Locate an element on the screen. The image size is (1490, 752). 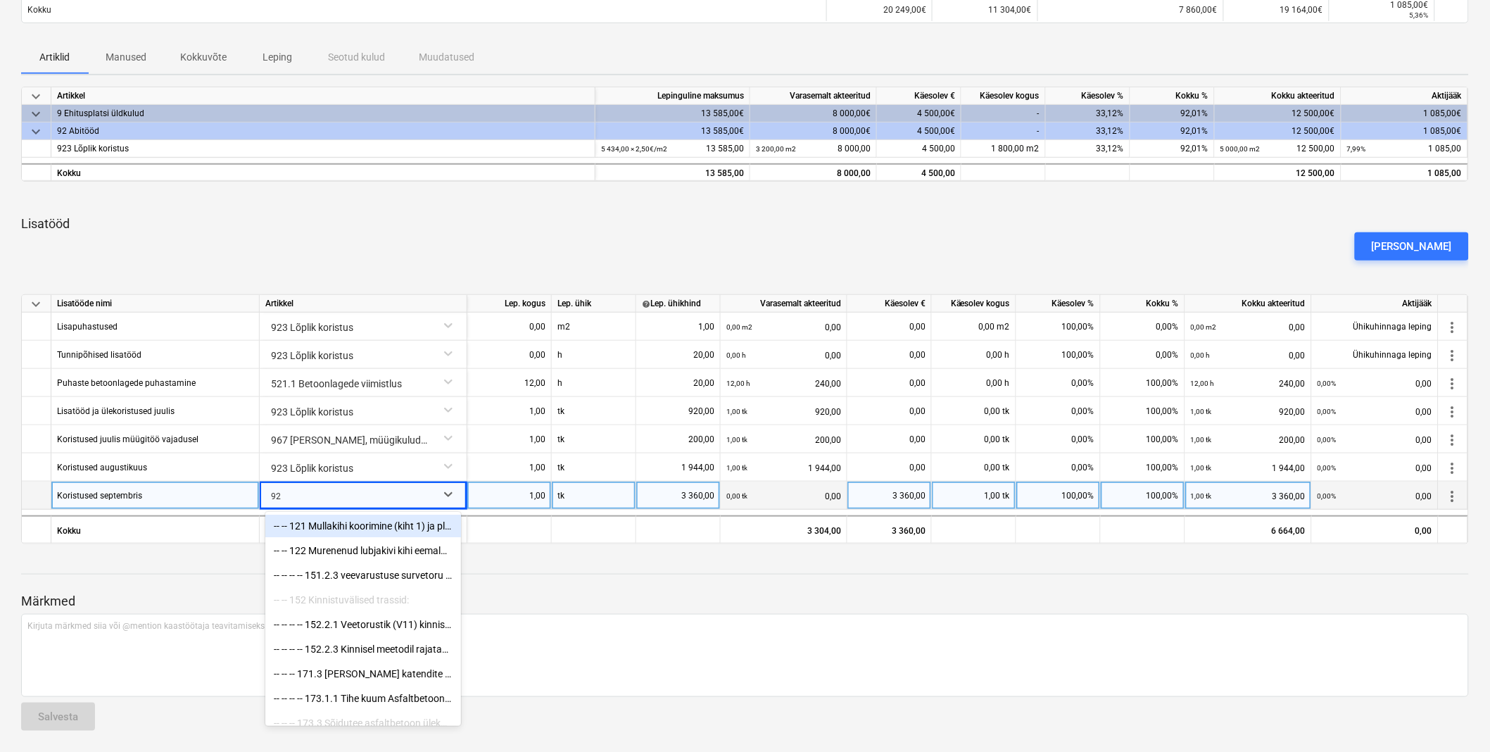
div: h is located at coordinates (594, 383).